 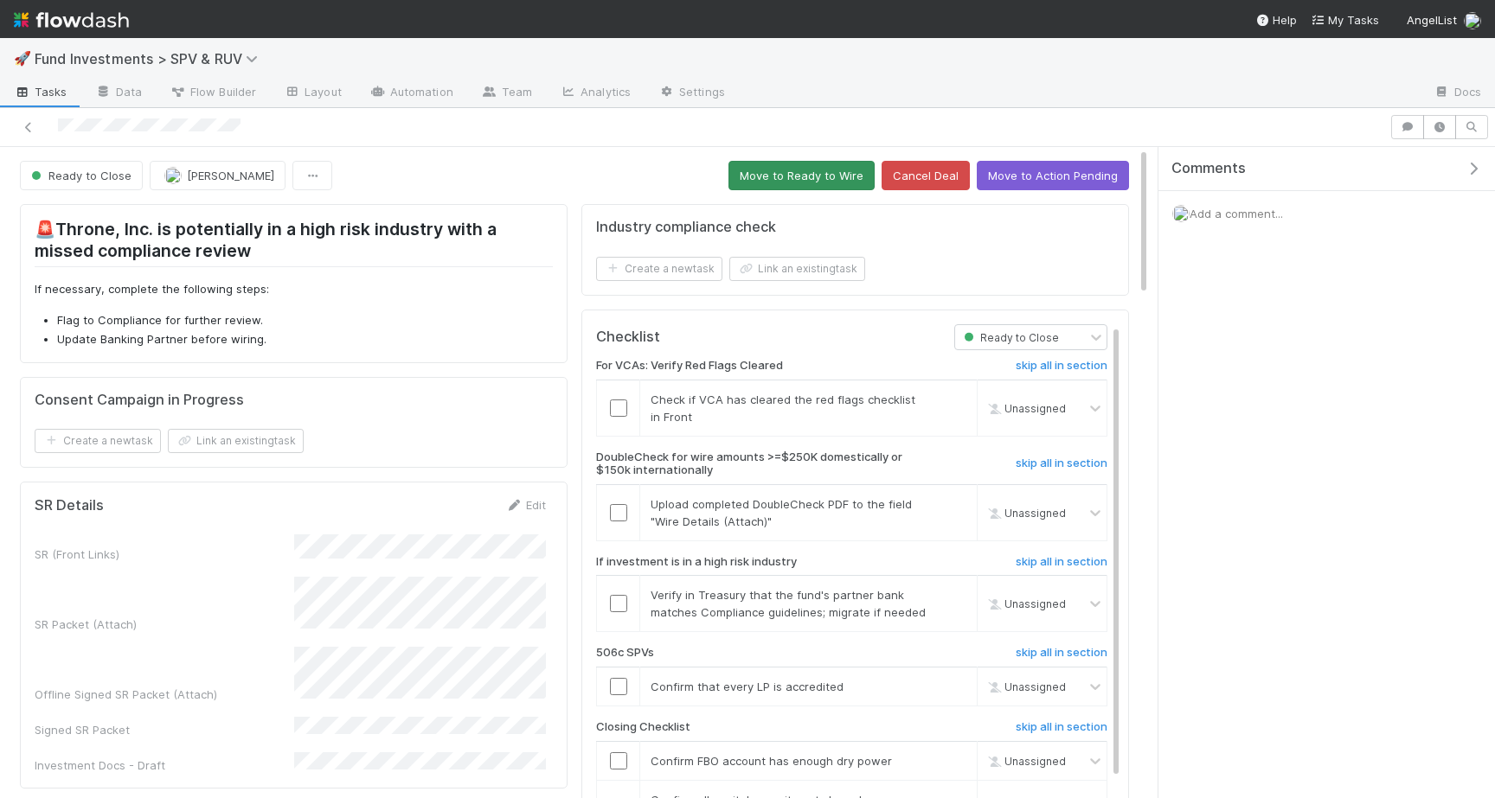 I want to click on a: My Tasks, so click(x=1344, y=20).